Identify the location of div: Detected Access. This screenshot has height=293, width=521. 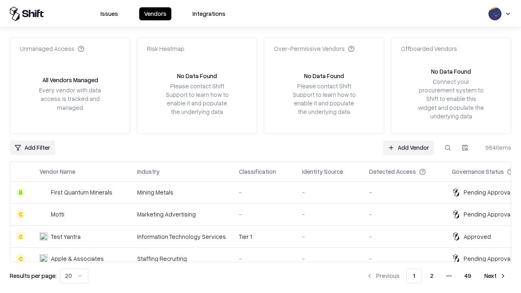
(392, 171).